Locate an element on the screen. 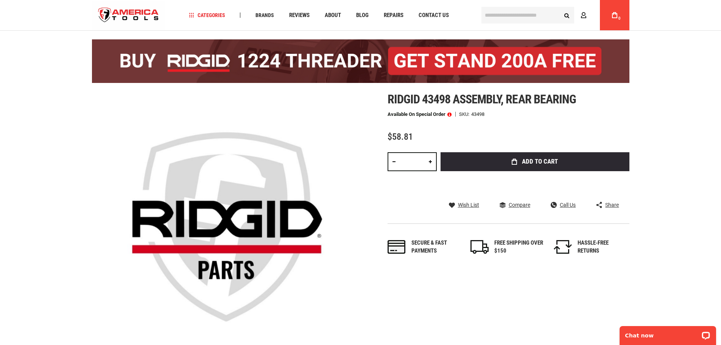  strong: SKU is located at coordinates (465, 114).